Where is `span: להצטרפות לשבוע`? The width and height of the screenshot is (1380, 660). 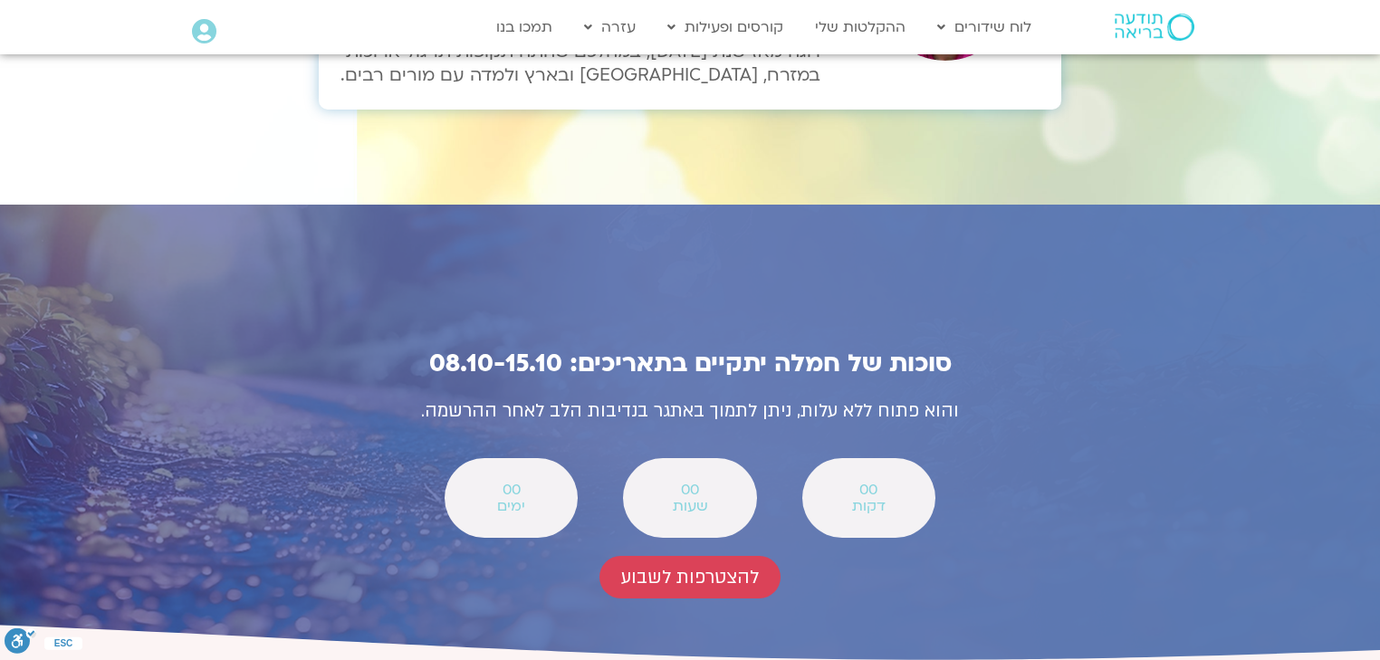
span: להצטרפות לשבוע is located at coordinates (690, 577).